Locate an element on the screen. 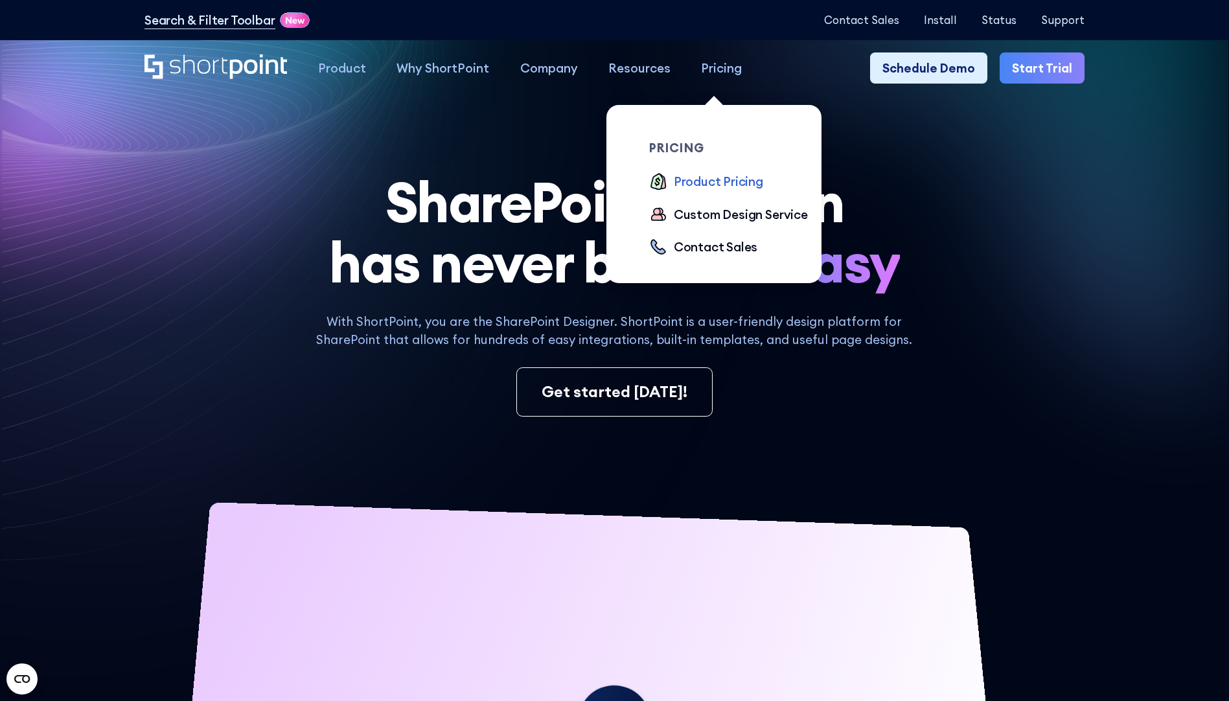 The width and height of the screenshot is (1229, 701). p: Contact Sales is located at coordinates (862, 19).